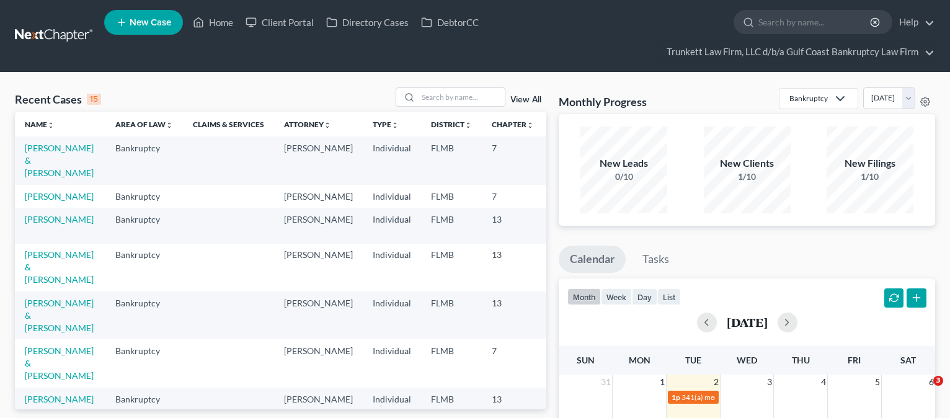 The image size is (950, 418). Describe the element at coordinates (606, 382) in the screenshot. I see `span: 31` at that location.